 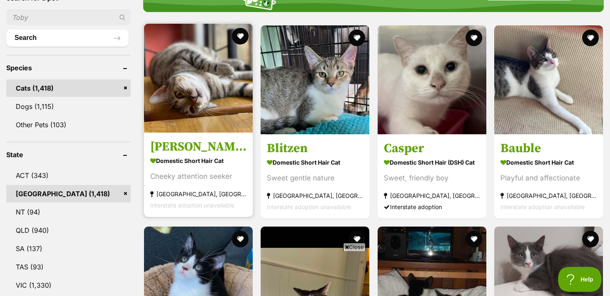 I want to click on h3: Blitzen, so click(x=315, y=148).